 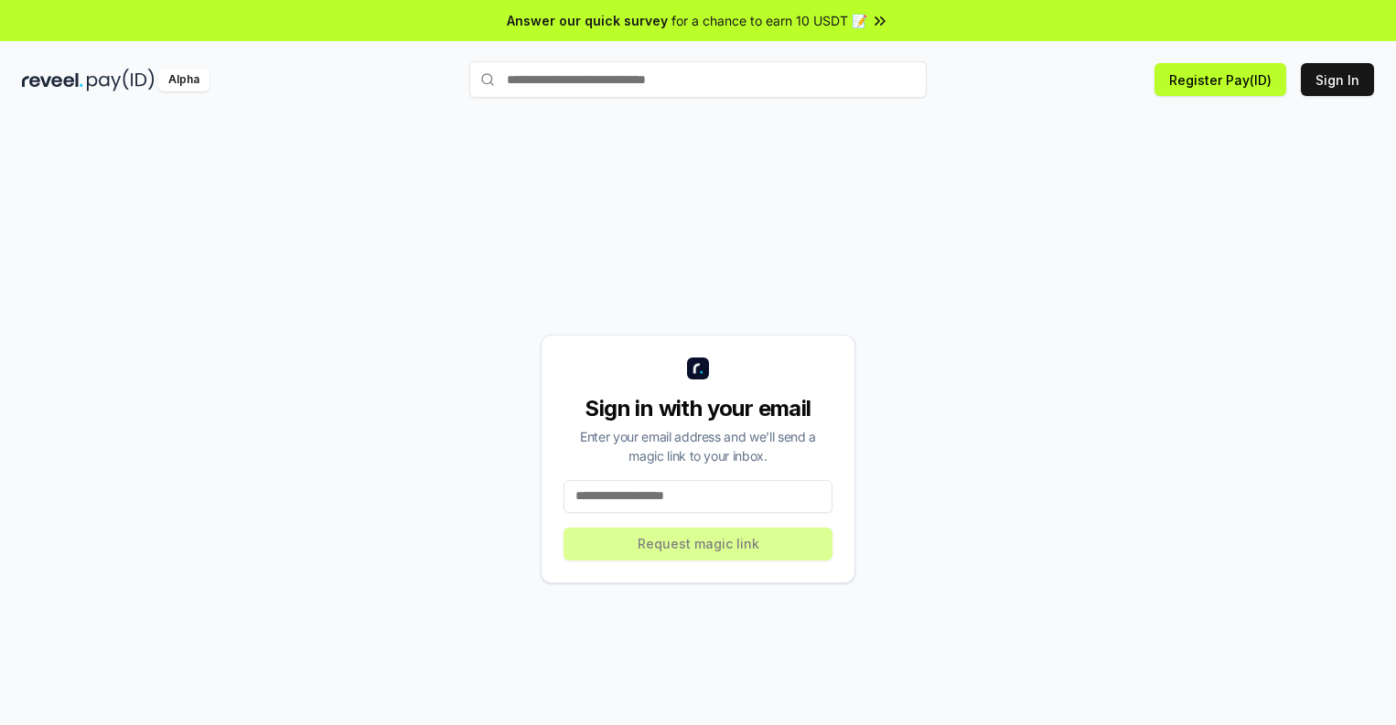 What do you see at coordinates (1338, 80) in the screenshot?
I see `button: Sign In` at bounding box center [1338, 80].